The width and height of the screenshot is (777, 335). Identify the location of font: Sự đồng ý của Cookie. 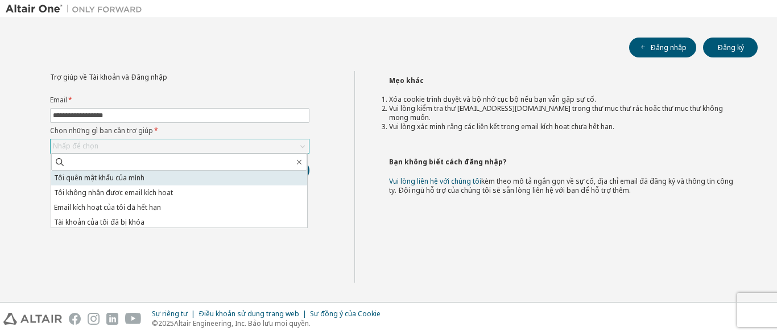
(345, 313).